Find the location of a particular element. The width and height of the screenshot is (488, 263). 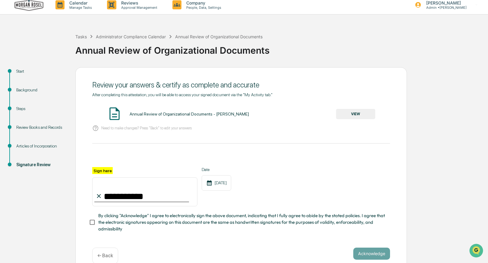

button: Open customer support is located at coordinates (8, 8).